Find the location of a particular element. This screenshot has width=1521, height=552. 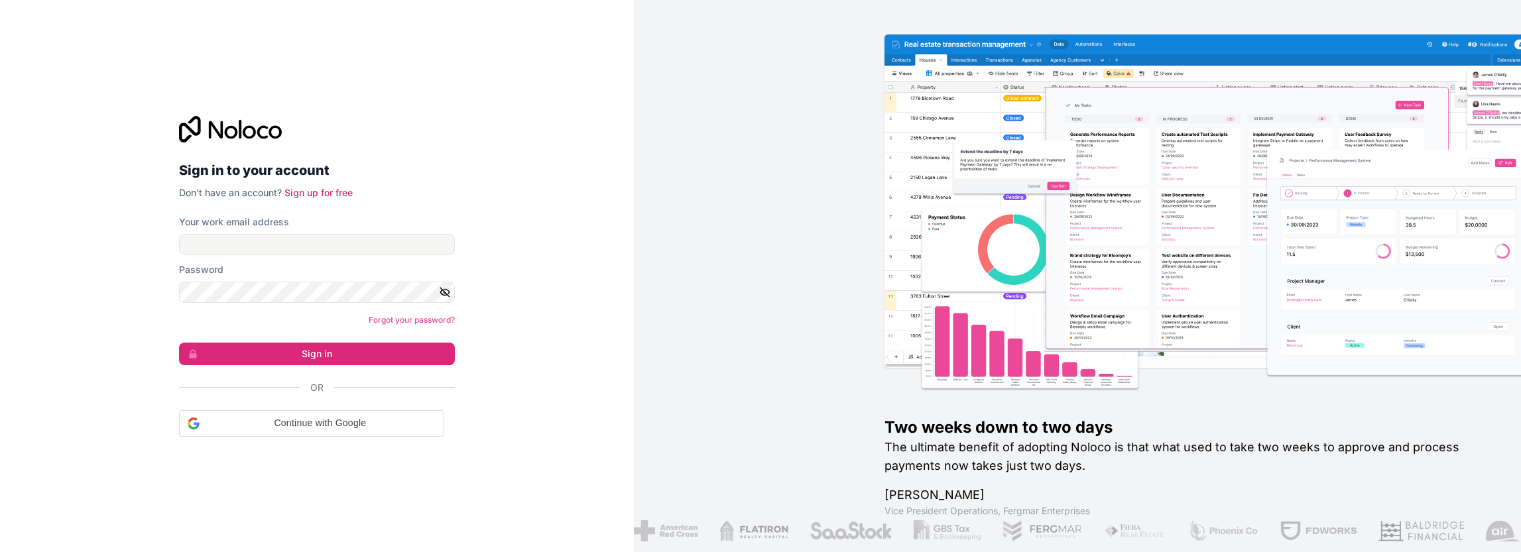

a: Sign up for free is located at coordinates (318, 192).